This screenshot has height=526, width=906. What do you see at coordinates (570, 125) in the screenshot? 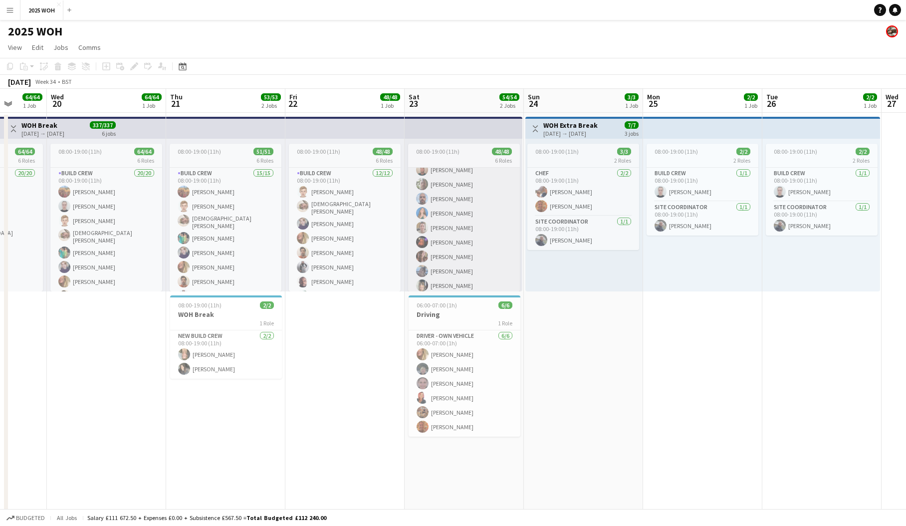
I see `h3: WOH Extra Break` at bounding box center [570, 125].